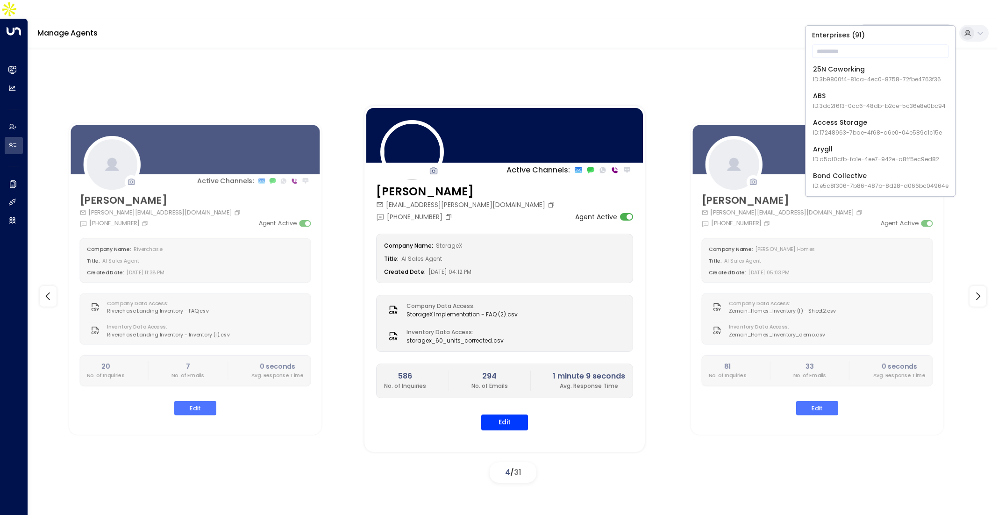  What do you see at coordinates (809, 366) in the screenshot?
I see `h2: 33` at bounding box center [809, 366].